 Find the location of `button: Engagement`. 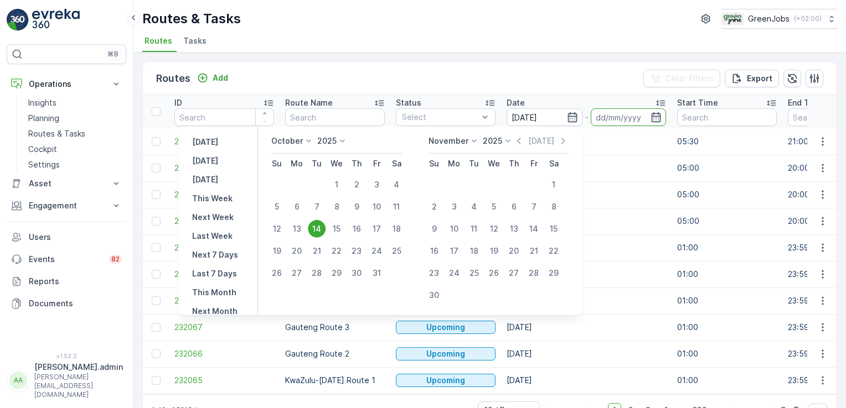

button: Engagement is located at coordinates (66, 206).